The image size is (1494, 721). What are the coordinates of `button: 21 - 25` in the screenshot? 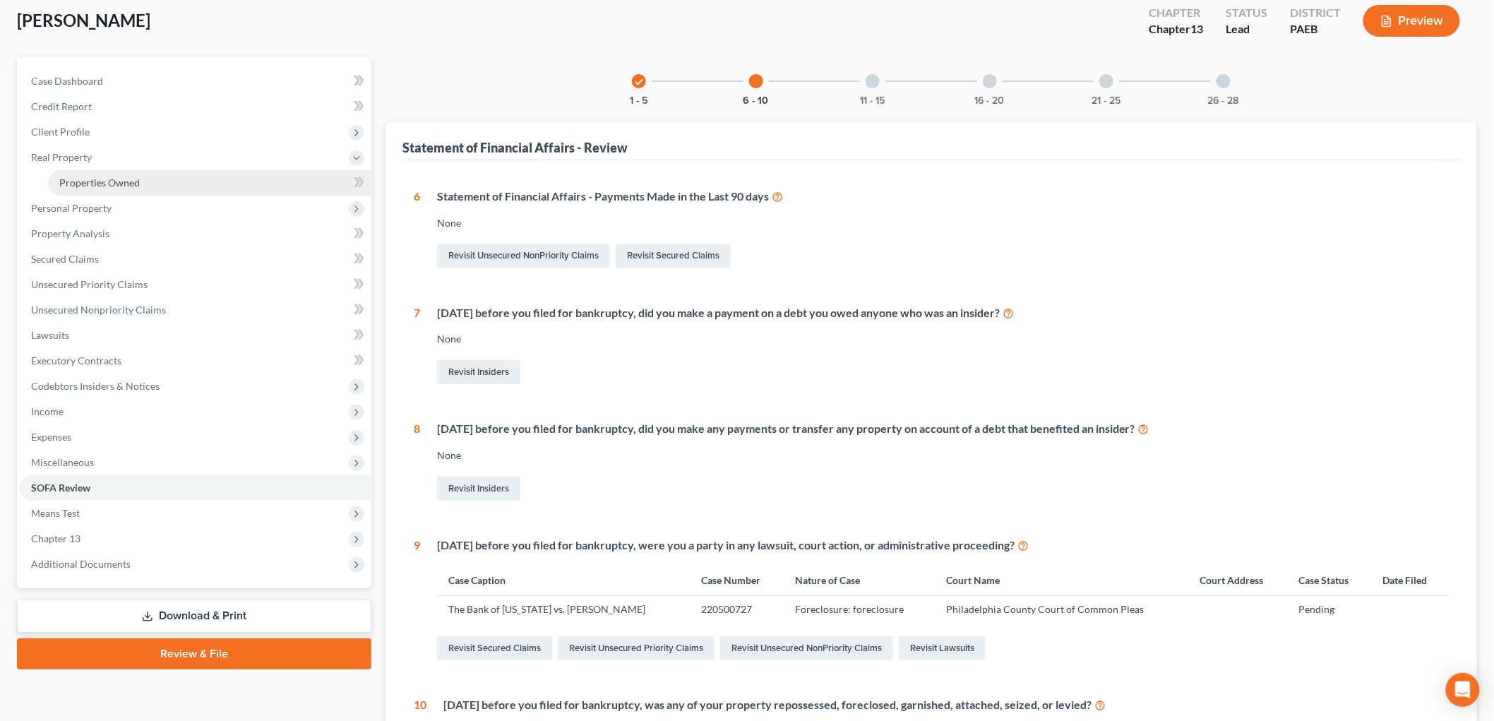 It's located at (1107, 101).